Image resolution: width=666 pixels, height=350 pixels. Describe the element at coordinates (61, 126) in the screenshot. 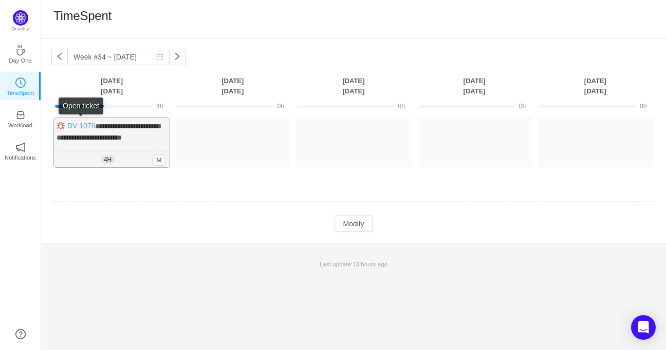

I see `img: 10303` at that location.